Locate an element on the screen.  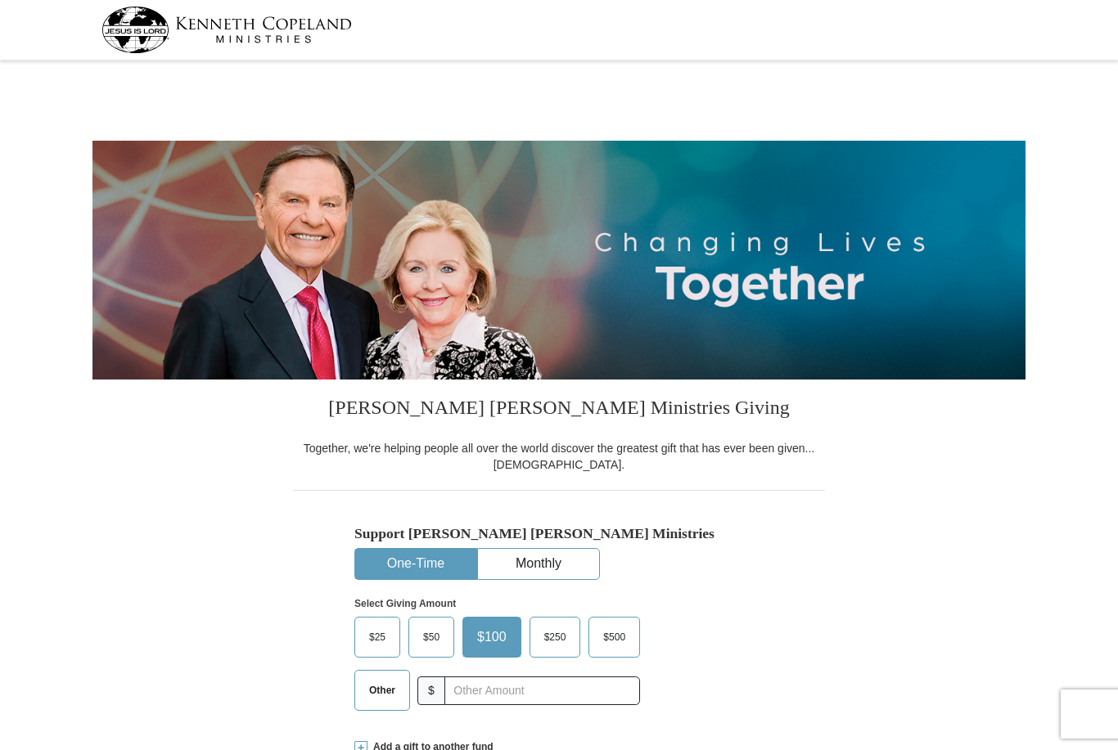
strong: Select Giving Amount is located at coordinates (405, 604).